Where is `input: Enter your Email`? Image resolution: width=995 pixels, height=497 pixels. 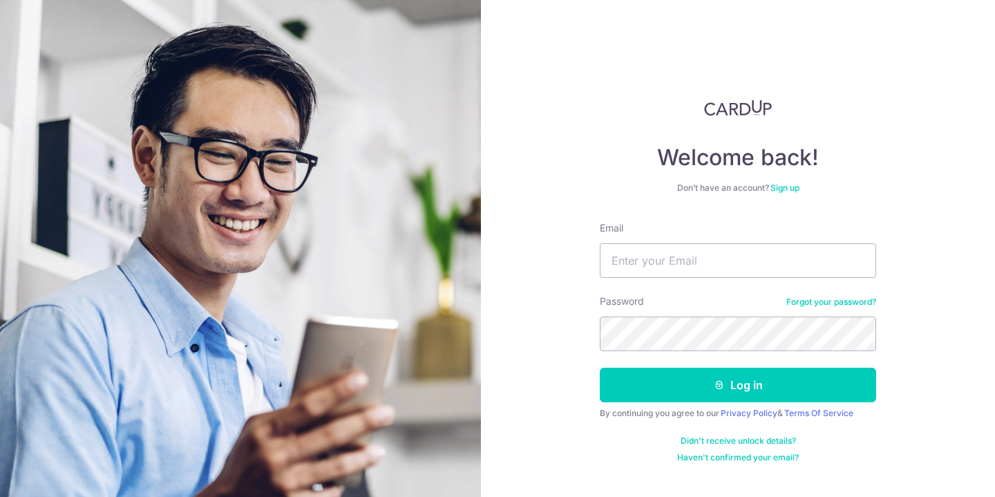 input: Enter your Email is located at coordinates (738, 260).